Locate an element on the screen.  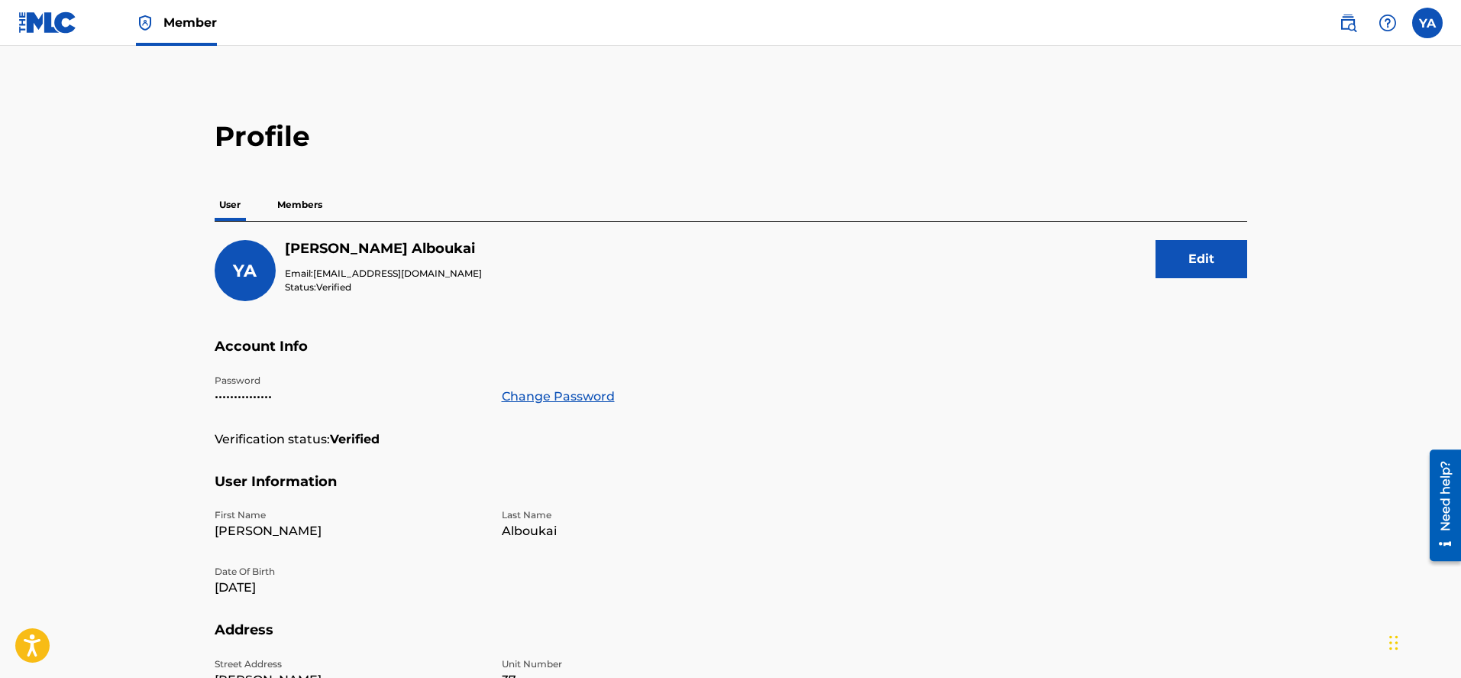
span: YA is located at coordinates (244, 270).